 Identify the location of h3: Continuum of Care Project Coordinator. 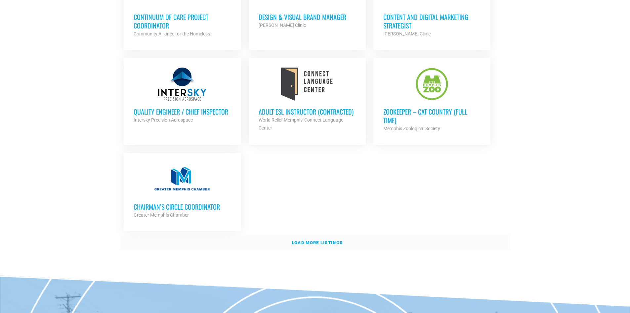
(182, 21).